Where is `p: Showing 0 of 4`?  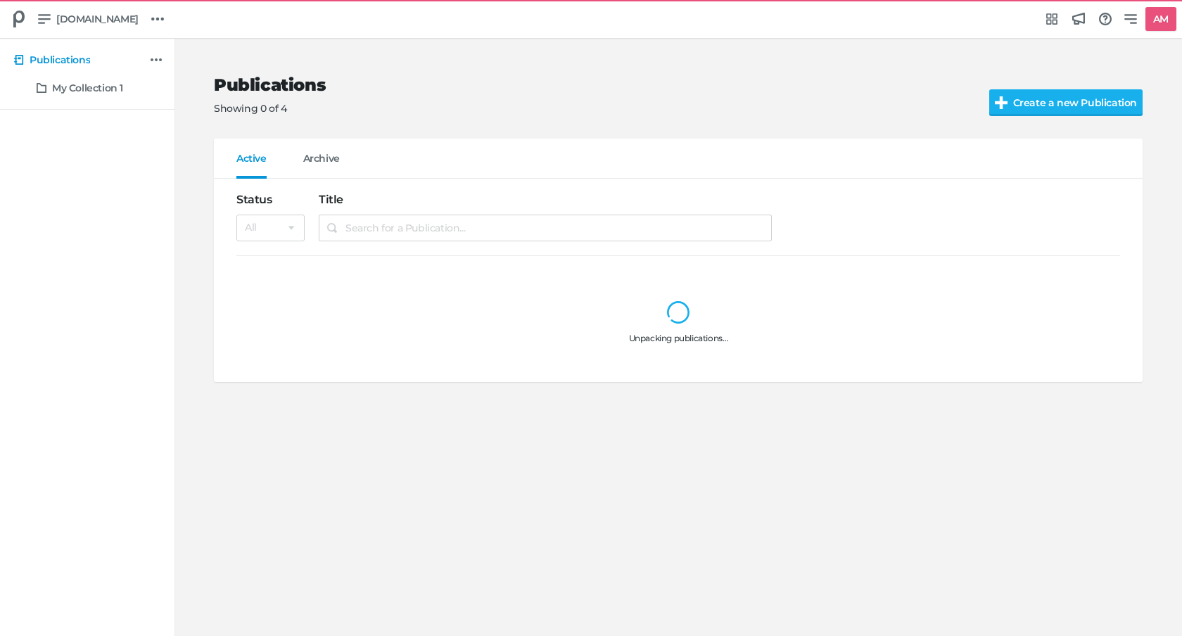 p: Showing 0 of 4 is located at coordinates (590, 108).